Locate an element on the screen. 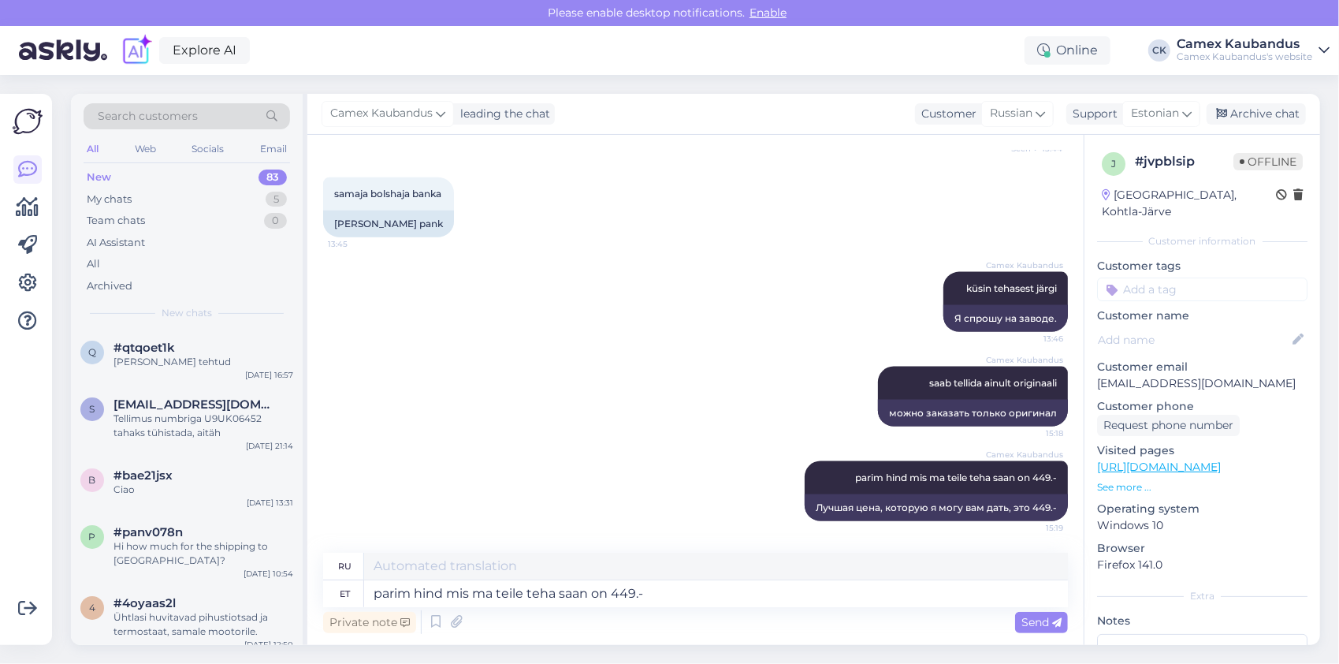 Image resolution: width=1339 pixels, height=664 pixels. div: # jvpblsip is located at coordinates (1184, 162).